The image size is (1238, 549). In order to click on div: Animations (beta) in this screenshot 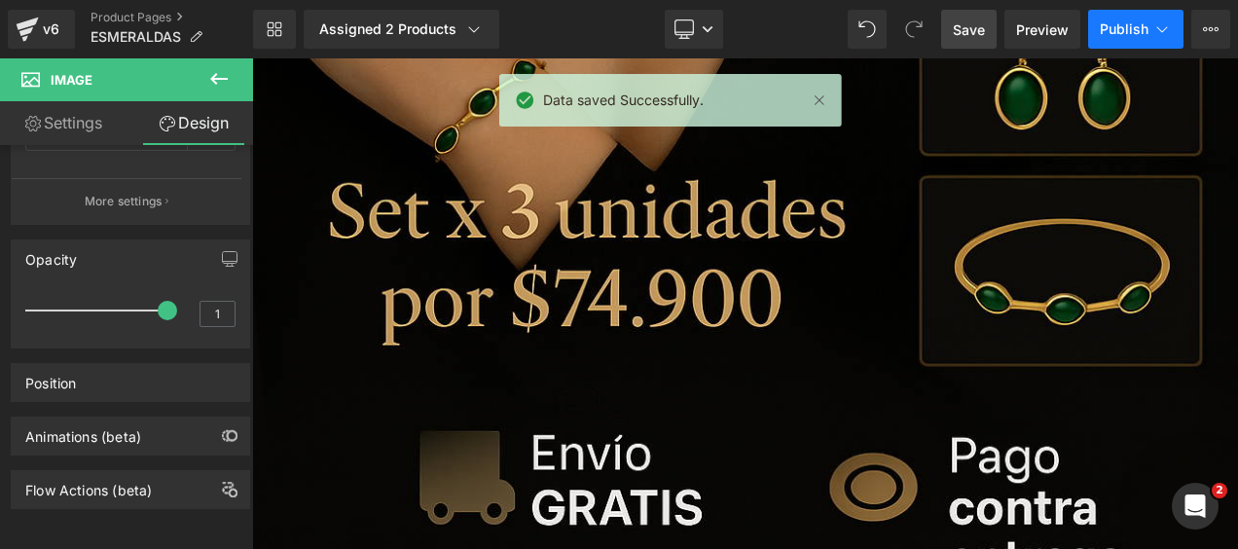, I will do `click(83, 431)`.